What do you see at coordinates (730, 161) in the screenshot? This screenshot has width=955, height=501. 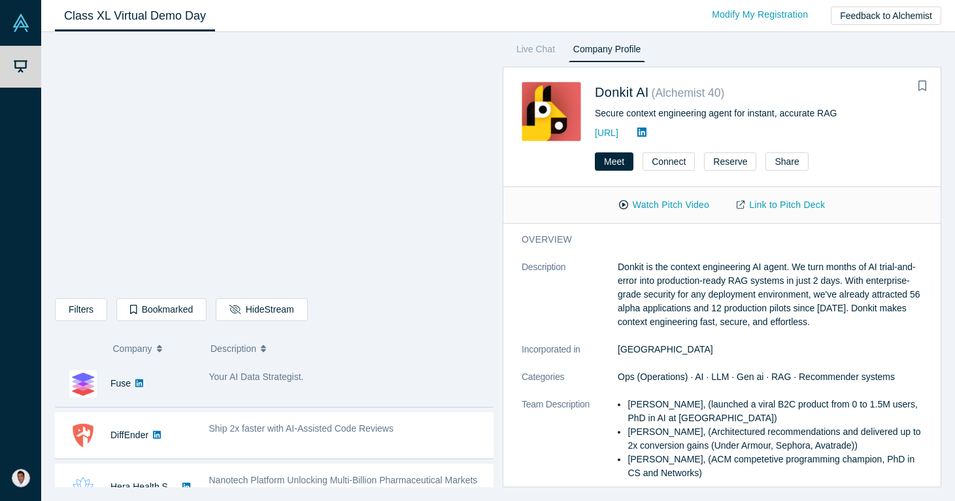 I see `button: Reserve` at bounding box center [730, 161].